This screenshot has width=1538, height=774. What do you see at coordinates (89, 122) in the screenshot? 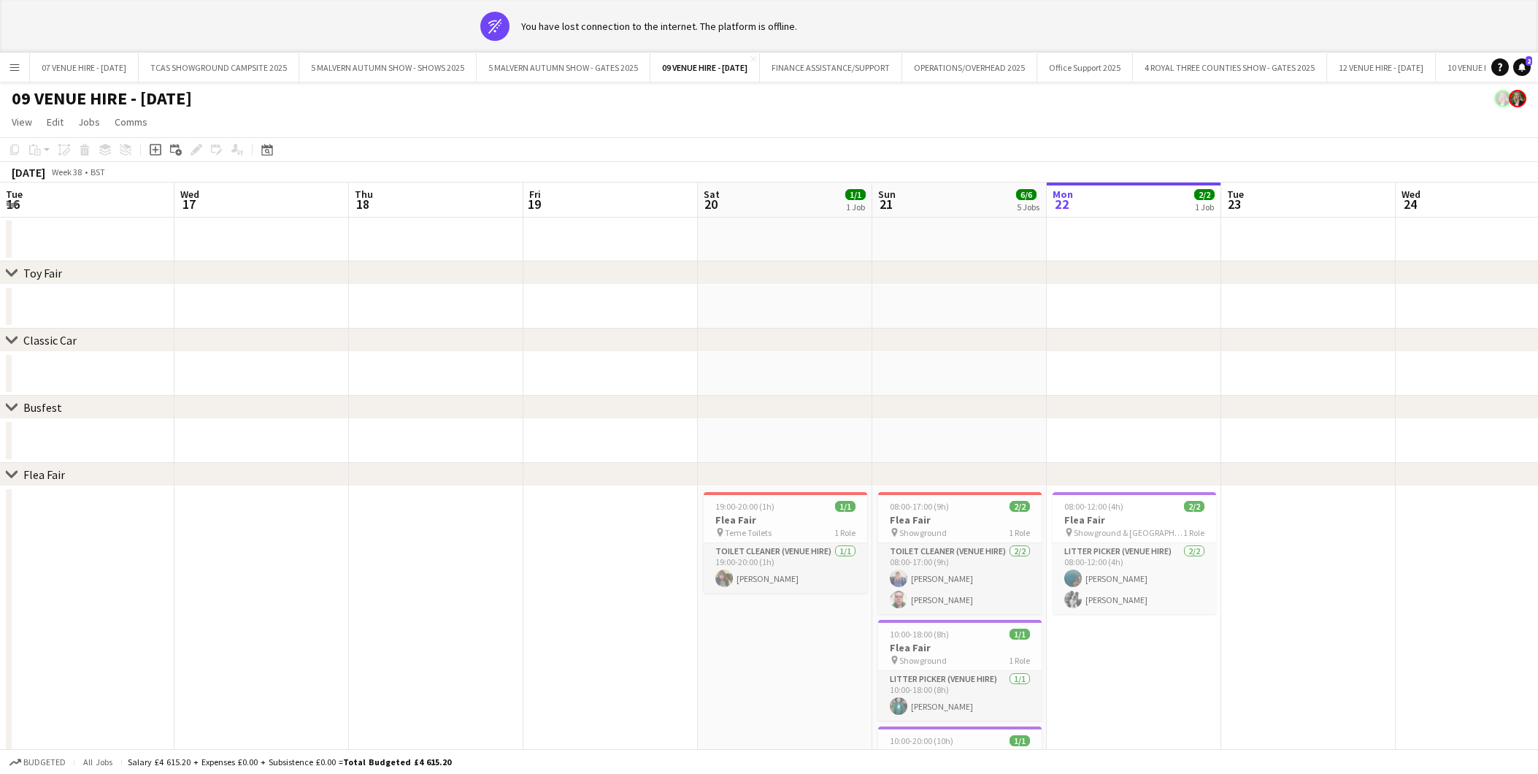
I see `span: Jobs` at bounding box center [89, 122].